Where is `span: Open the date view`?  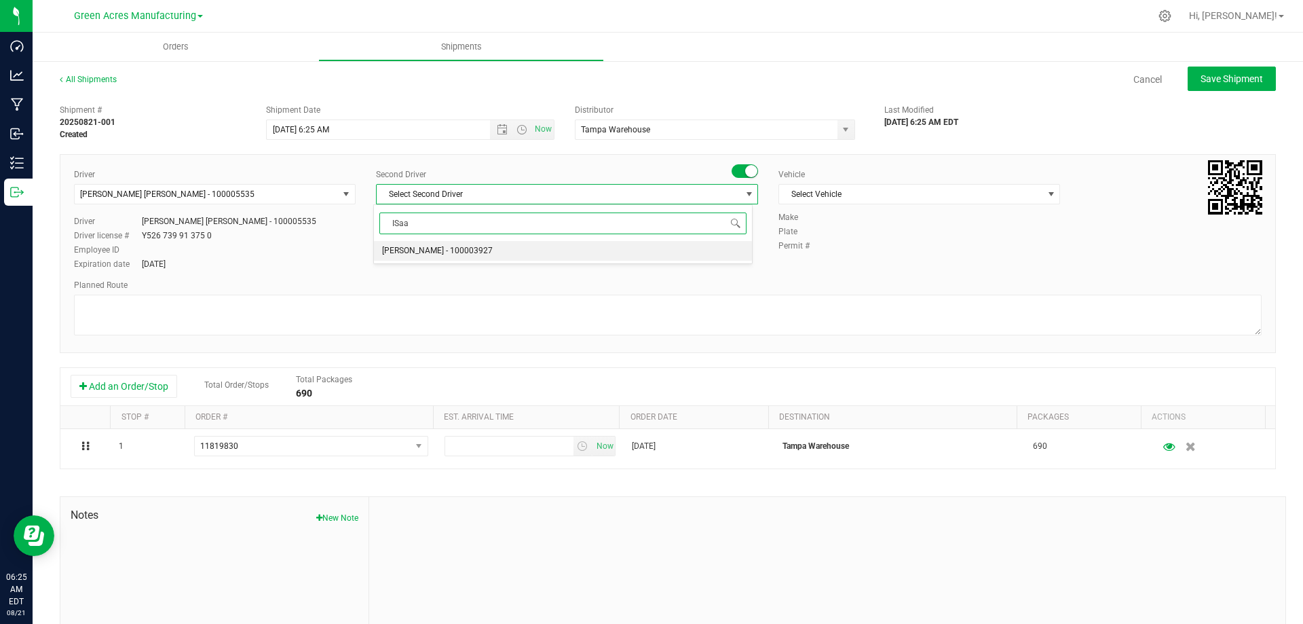
span: Open the date view is located at coordinates (502, 130).